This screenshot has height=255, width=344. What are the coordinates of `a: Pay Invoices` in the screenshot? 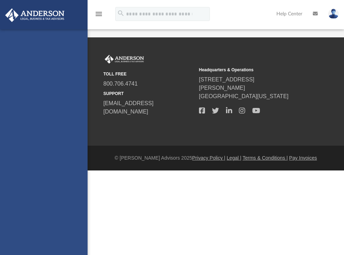 It's located at (302, 158).